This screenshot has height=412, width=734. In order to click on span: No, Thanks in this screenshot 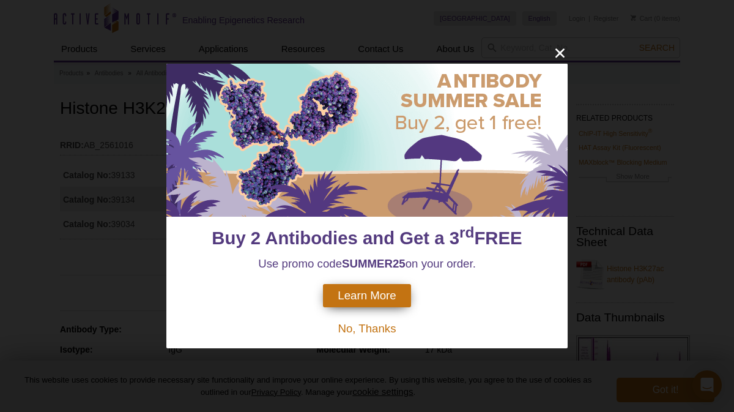, I will do `click(367, 328)`.